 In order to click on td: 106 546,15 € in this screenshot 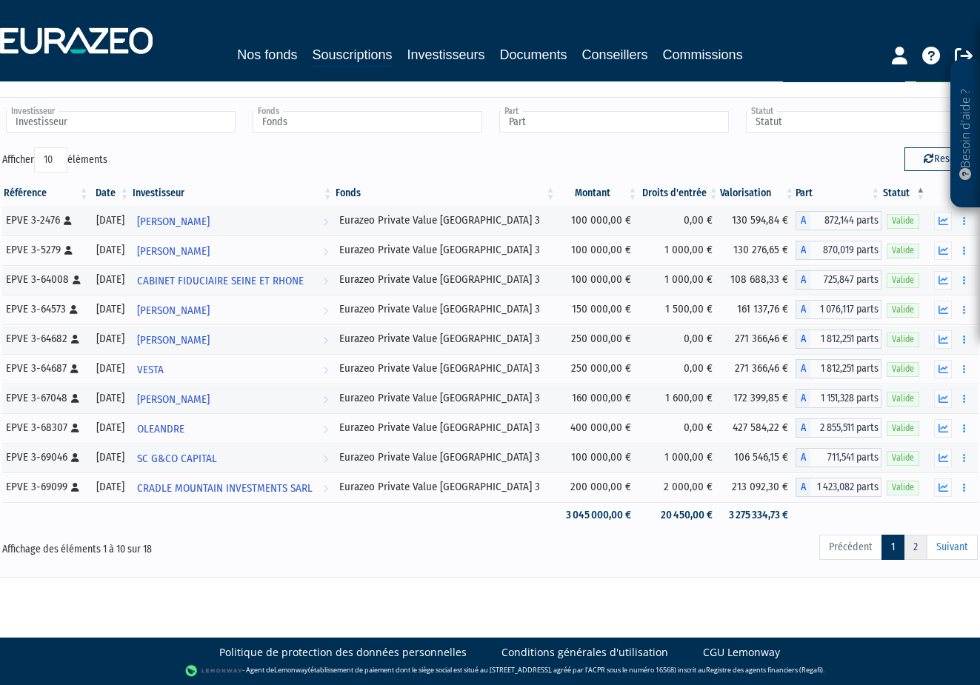, I will do `click(758, 458)`.